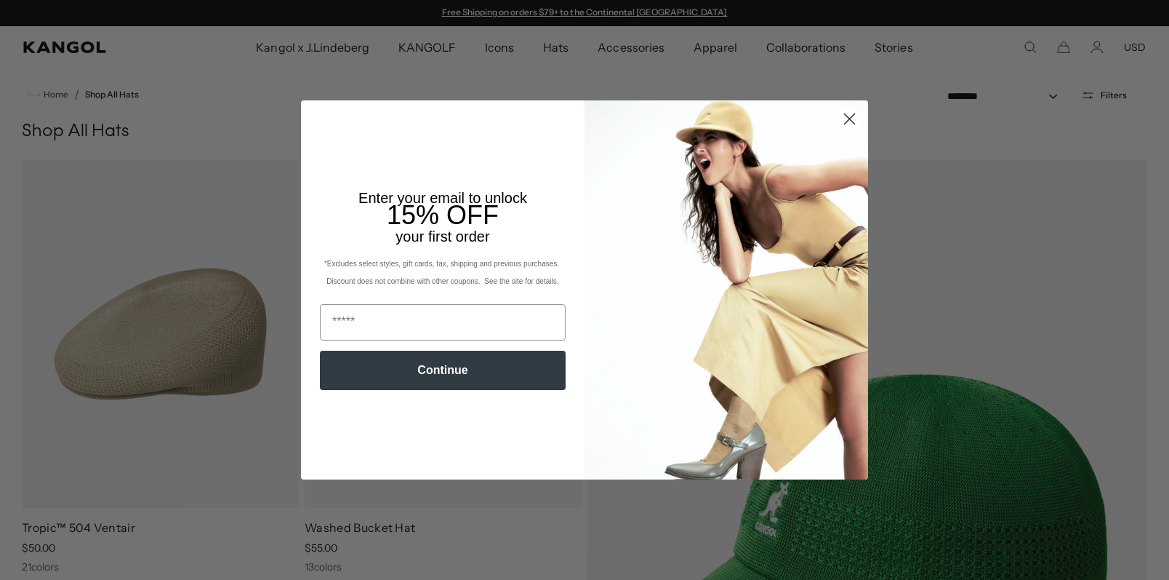  Describe the element at coordinates (443, 215) in the screenshot. I see `span: 15% OFF` at that location.